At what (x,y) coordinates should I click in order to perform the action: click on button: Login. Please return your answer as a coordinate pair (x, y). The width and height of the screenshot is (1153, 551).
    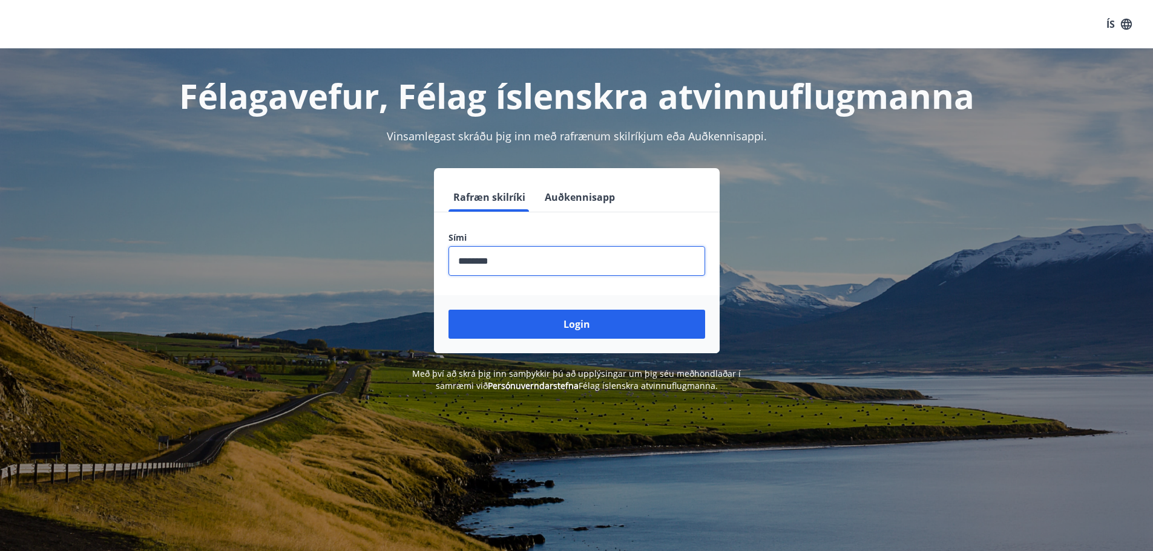
    Looking at the image, I should click on (577, 324).